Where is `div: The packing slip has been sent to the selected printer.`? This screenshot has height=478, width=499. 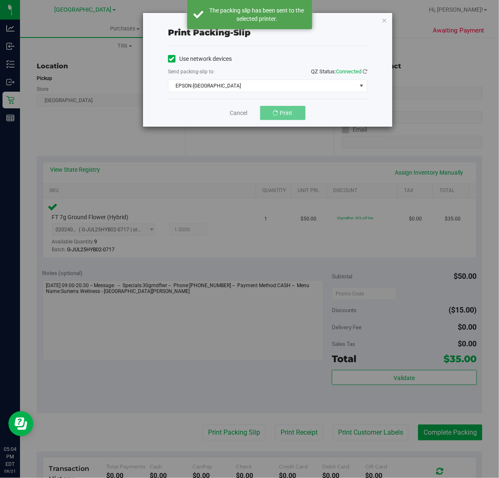
div: The packing slip has been sent to the selected printer. is located at coordinates (257, 15).